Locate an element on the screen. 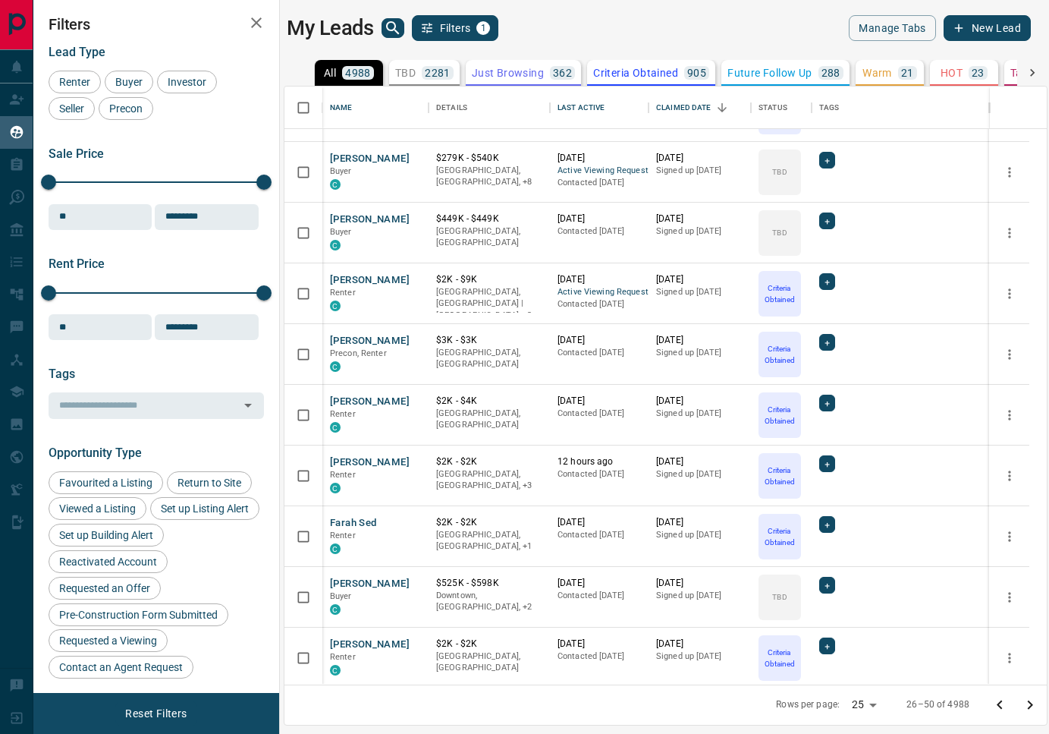 This screenshot has height=734, width=1049. span: Sale Price is located at coordinates (76, 153).